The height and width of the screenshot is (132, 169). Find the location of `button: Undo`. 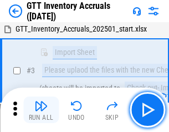

button: Undo is located at coordinates (76, 109).